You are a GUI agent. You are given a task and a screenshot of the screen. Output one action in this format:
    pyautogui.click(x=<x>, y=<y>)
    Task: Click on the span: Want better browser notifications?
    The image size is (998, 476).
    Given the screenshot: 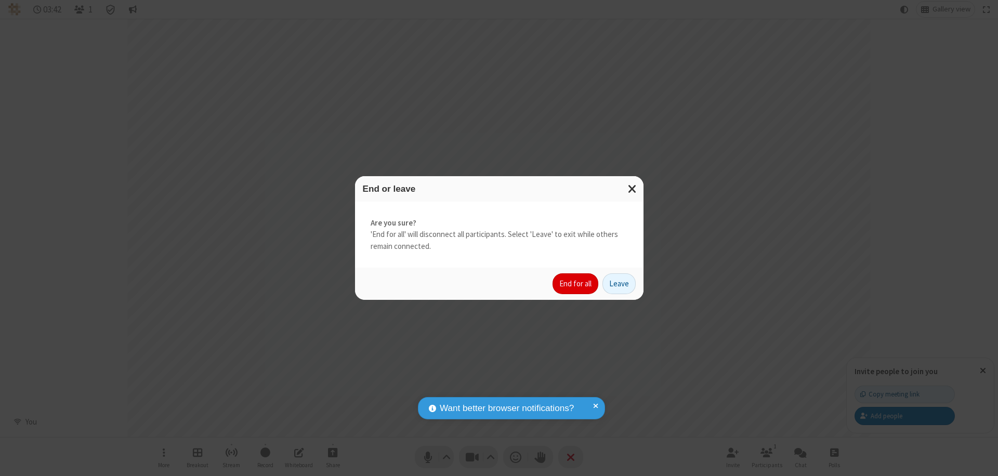 What is the action you would take?
    pyautogui.click(x=507, y=409)
    